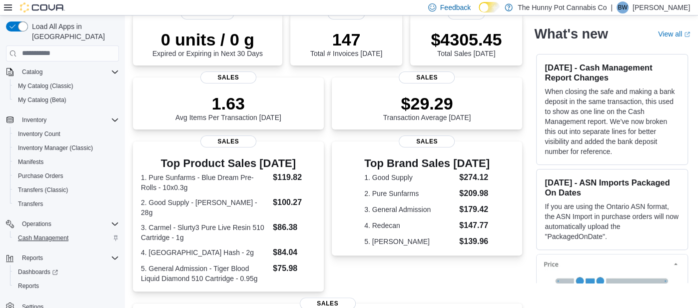 Image resolution: width=698 pixels, height=308 pixels. I want to click on dt: 1. Pure Sunfarms - Blue Dream Pre-Rolls - 10x0.3g, so click(205, 182).